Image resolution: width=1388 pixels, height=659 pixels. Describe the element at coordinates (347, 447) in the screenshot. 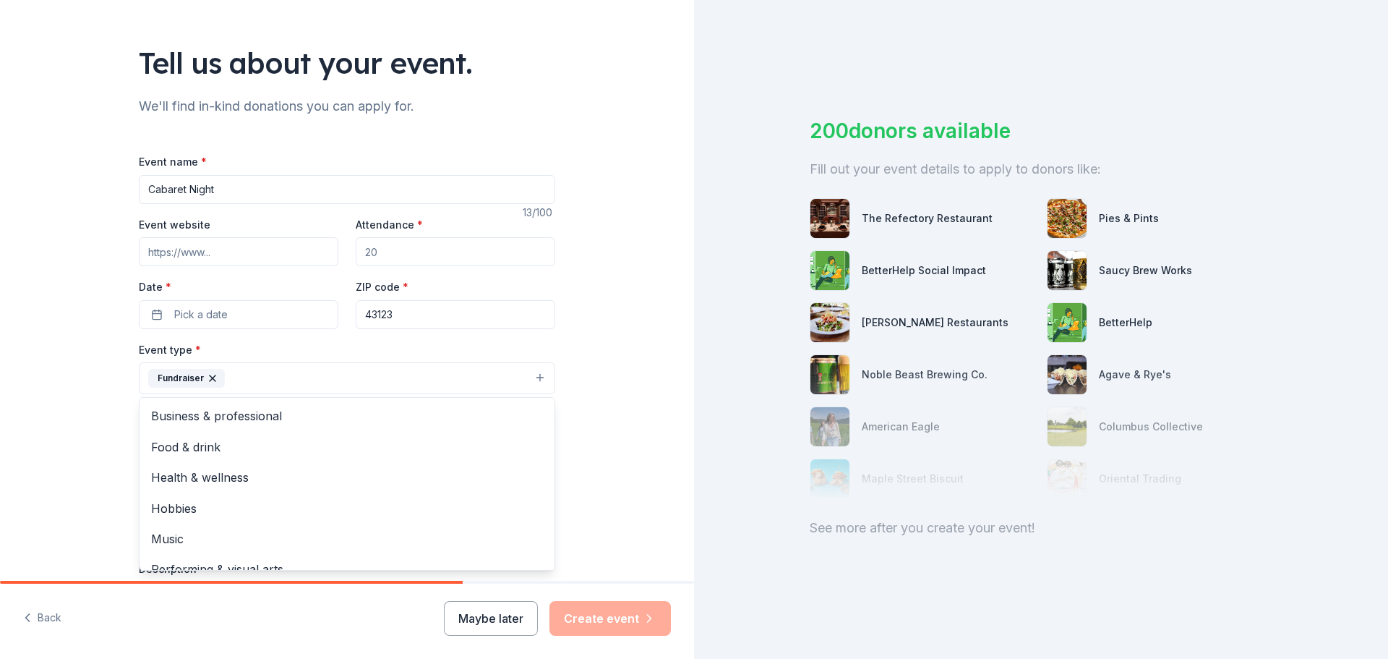

I see `span: Food & drink` at that location.